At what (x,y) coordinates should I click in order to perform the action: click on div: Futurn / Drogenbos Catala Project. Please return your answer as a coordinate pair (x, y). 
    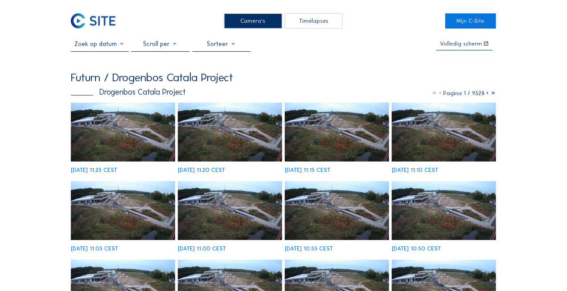
    Looking at the image, I should click on (152, 77).